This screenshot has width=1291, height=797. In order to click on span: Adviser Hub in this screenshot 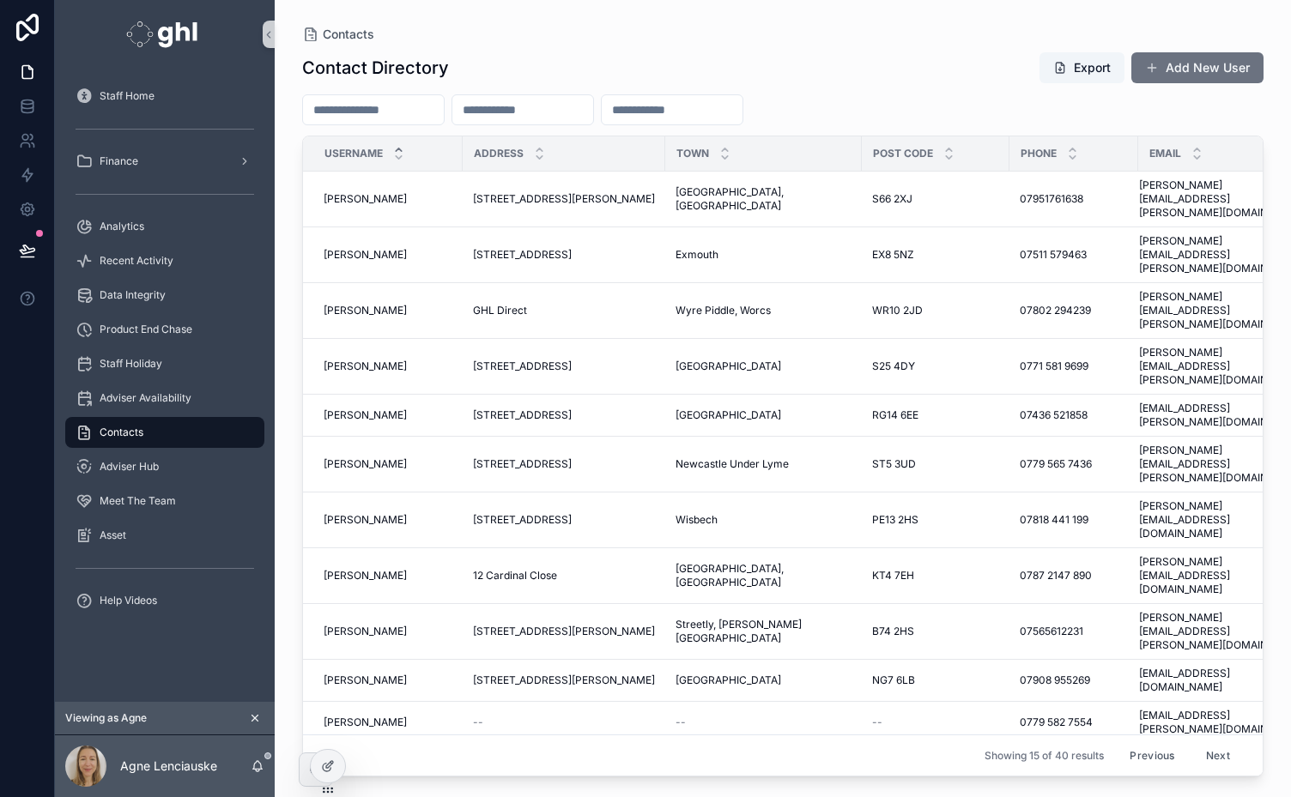, I will do `click(129, 467)`.